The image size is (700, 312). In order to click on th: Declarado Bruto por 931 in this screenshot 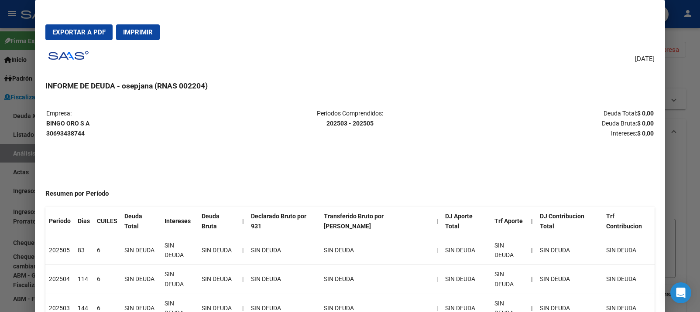, I will do `click(284, 222)`.